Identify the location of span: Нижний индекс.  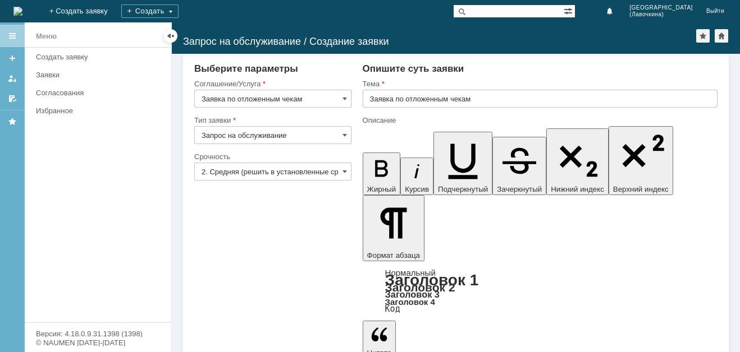
(577, 189).